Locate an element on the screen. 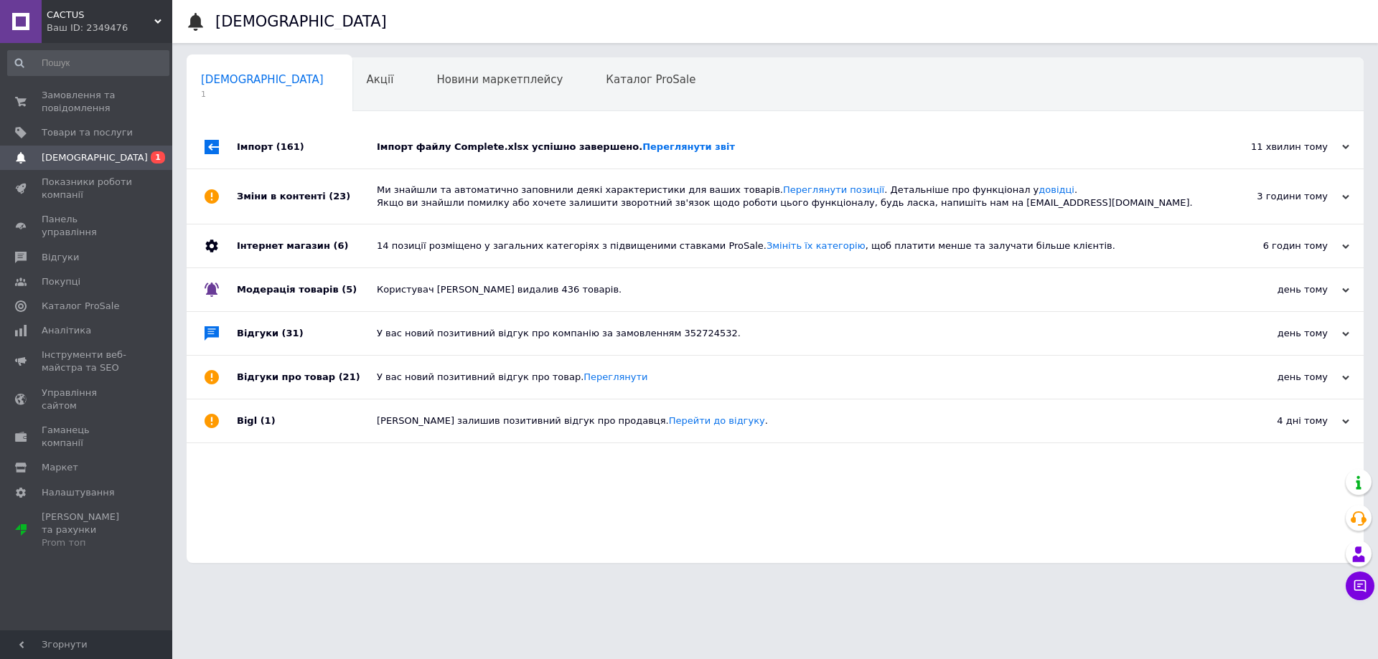  a: Переглянути звіт is located at coordinates (688, 146).